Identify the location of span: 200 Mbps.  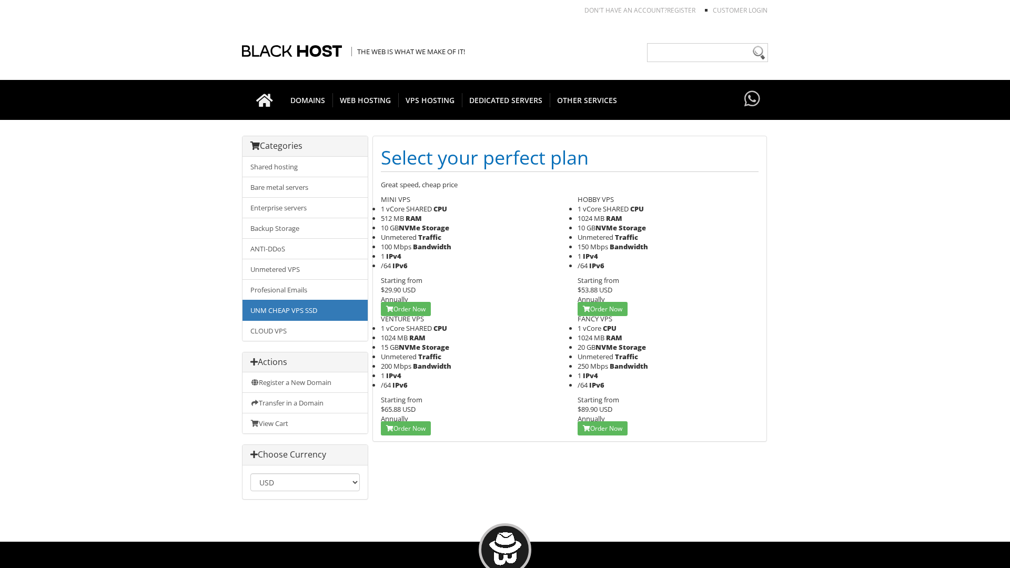
(396, 366).